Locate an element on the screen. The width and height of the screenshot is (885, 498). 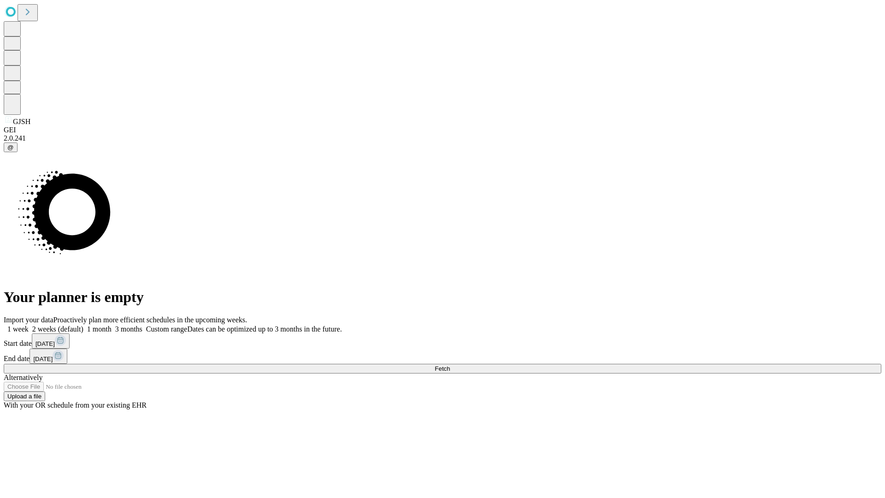
span: Import your data is located at coordinates (29, 320).